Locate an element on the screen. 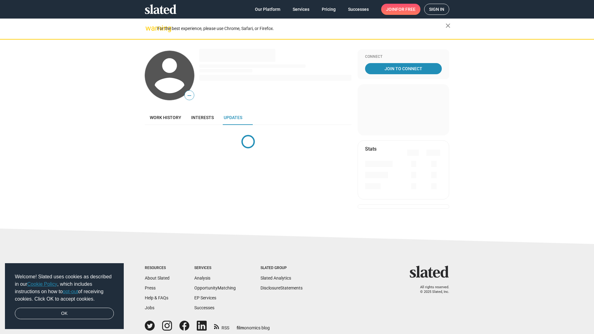 The width and height of the screenshot is (594, 334). a: Pricing is located at coordinates (328, 9).